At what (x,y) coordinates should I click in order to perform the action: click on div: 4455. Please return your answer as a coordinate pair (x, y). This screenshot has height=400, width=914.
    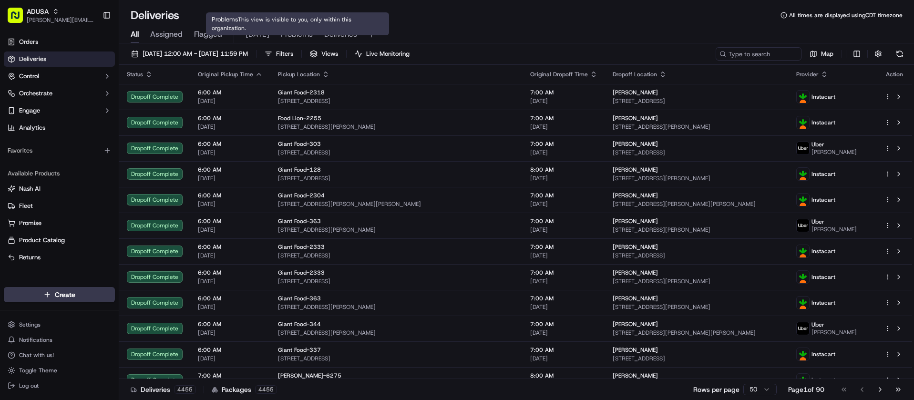
    Looking at the image, I should click on (266, 390).